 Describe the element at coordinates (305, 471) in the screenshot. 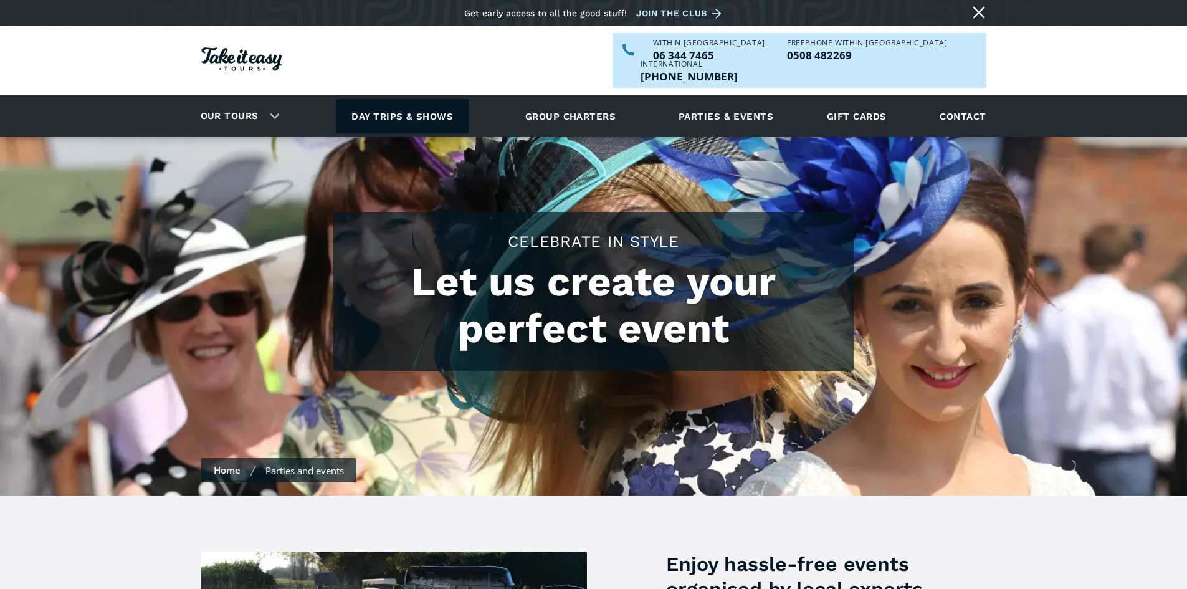

I see `div: Parties and events` at that location.